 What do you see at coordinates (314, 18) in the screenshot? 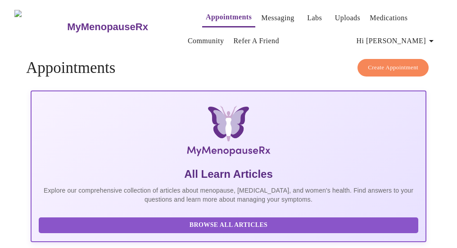
I see `a: Labs` at bounding box center [314, 18].